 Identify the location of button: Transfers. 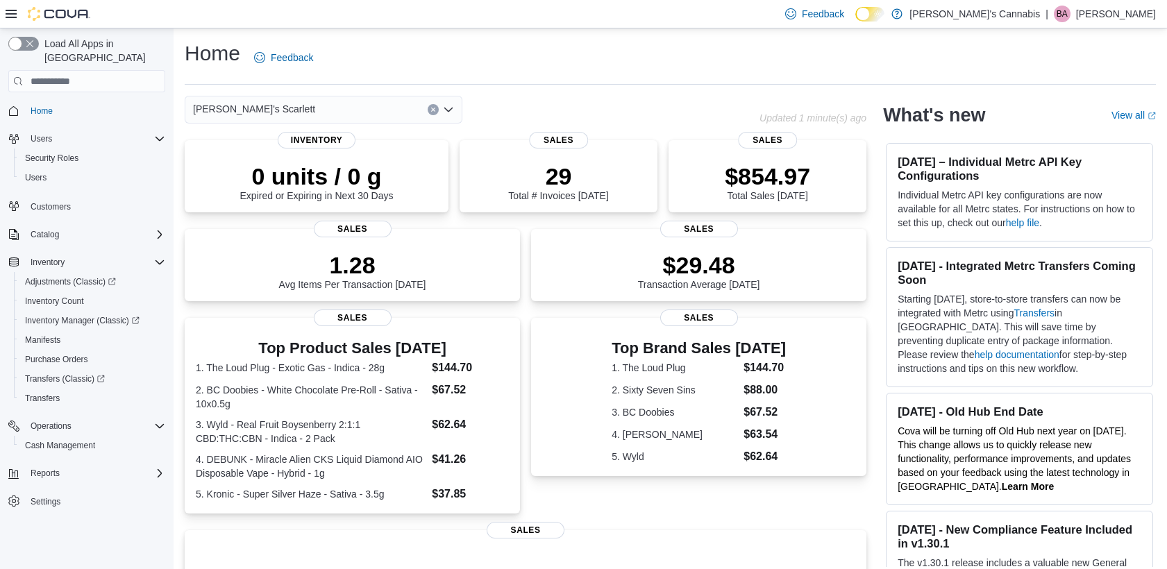
(92, 399).